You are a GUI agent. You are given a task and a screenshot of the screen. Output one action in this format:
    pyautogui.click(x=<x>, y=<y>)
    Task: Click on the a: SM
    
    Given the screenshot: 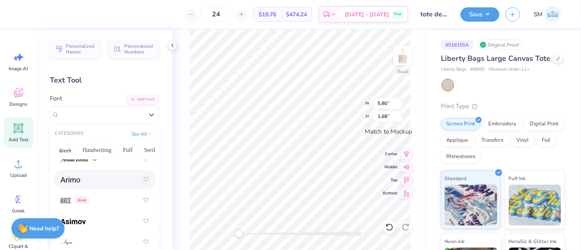 What is the action you would take?
    pyautogui.click(x=547, y=14)
    